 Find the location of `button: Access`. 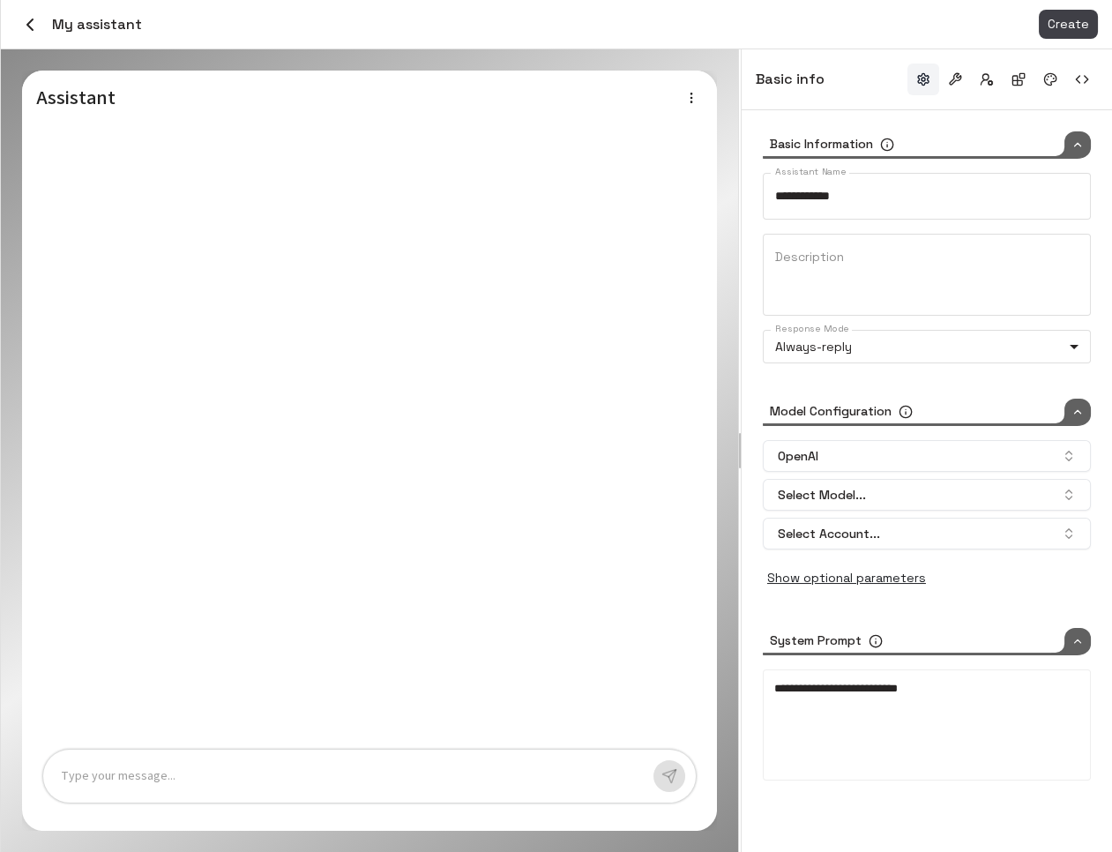

button: Access is located at coordinates (987, 79).